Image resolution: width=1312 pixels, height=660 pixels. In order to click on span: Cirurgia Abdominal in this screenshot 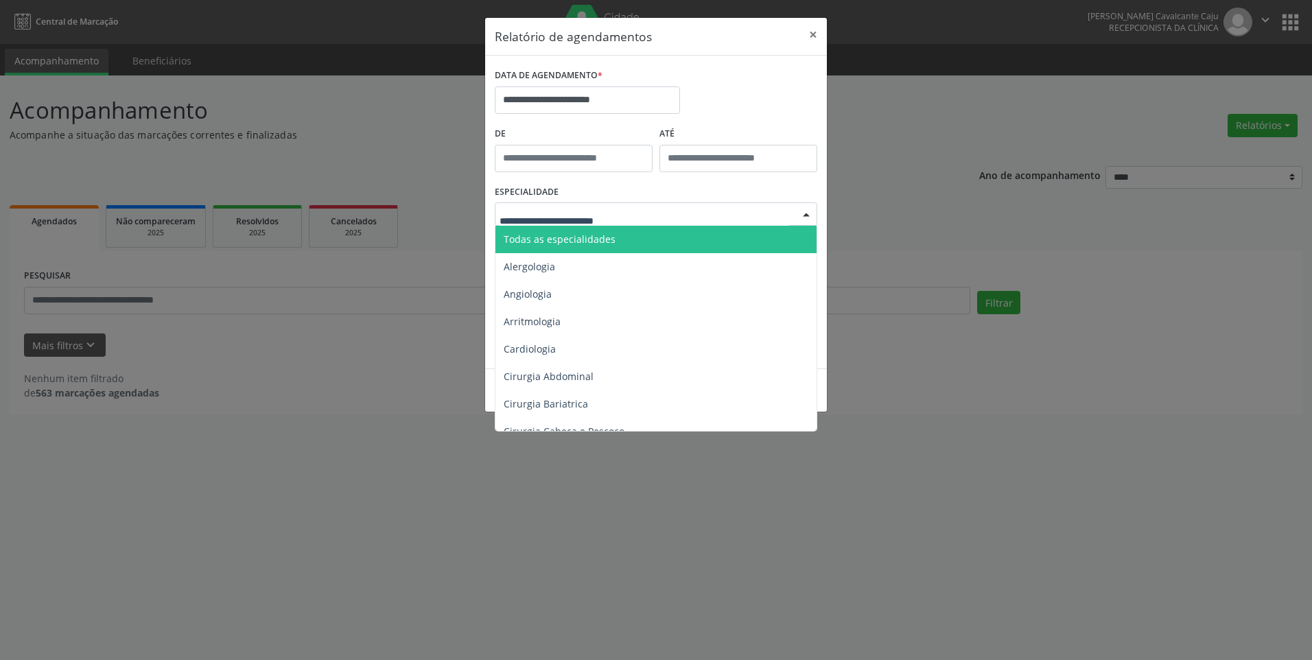, I will do `click(548, 376)`.